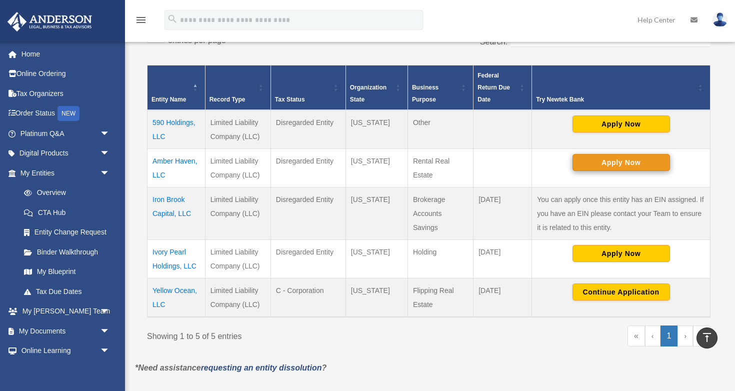 Image resolution: width=735 pixels, height=391 pixels. I want to click on a: Online Learningarrow_drop_down, so click(66, 351).